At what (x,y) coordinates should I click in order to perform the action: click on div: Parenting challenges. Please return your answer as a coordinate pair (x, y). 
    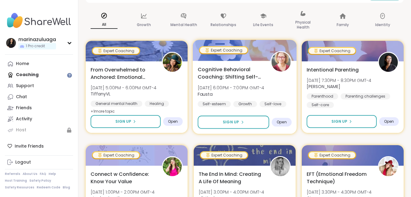
    Looking at the image, I should click on (366, 96).